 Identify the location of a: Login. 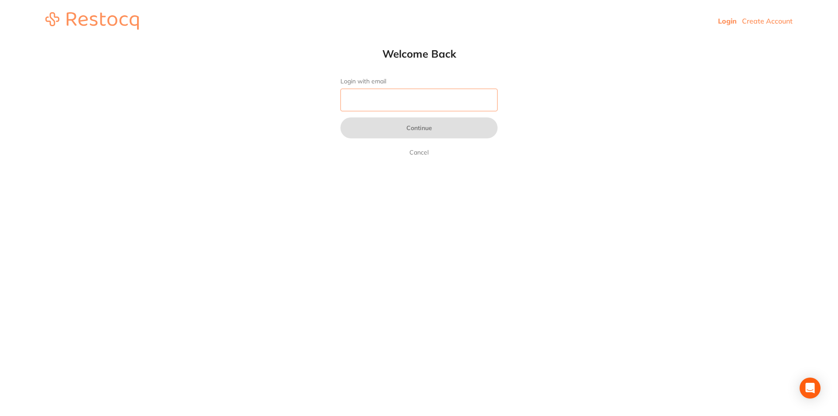
(727, 21).